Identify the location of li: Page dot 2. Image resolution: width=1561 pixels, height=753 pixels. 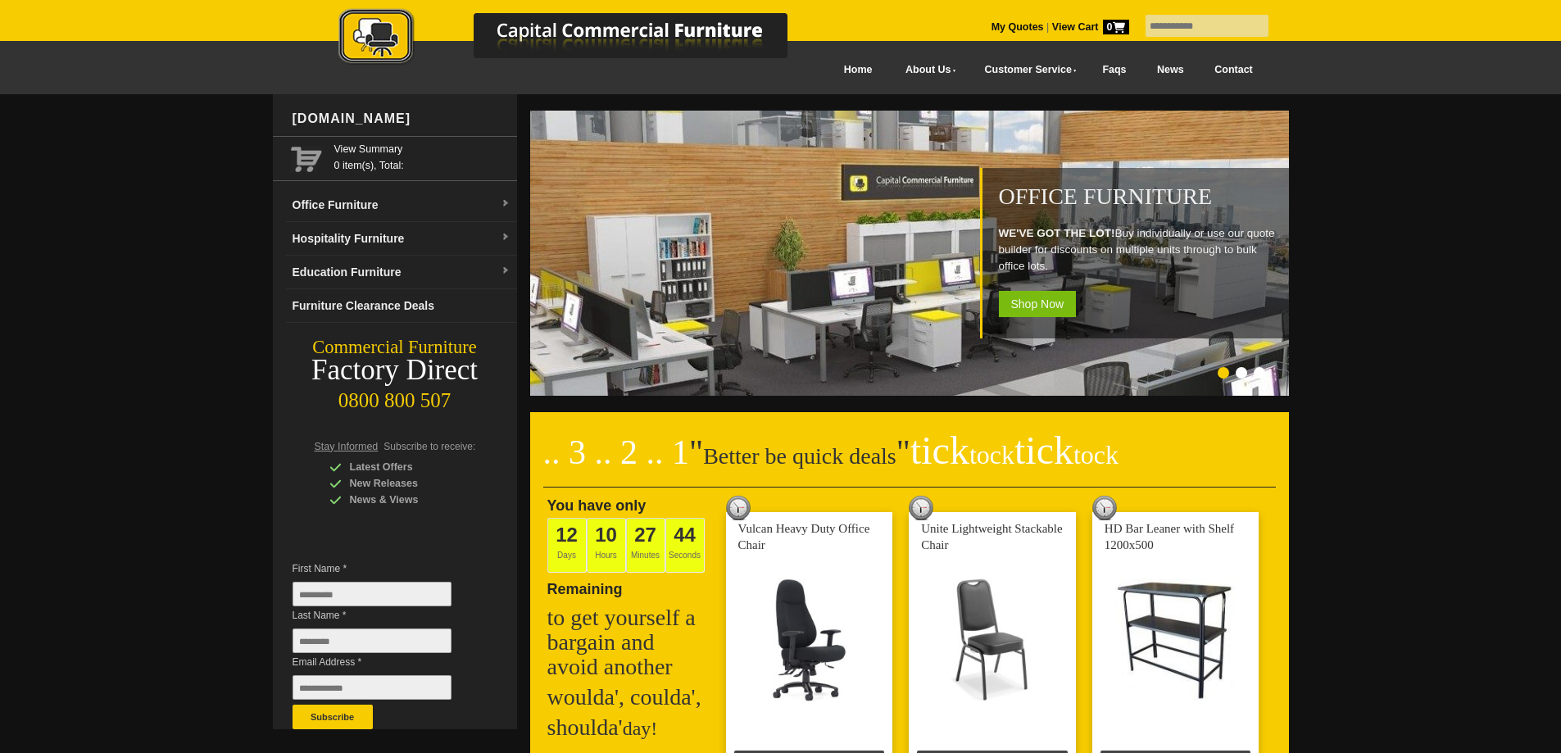
(1241, 373).